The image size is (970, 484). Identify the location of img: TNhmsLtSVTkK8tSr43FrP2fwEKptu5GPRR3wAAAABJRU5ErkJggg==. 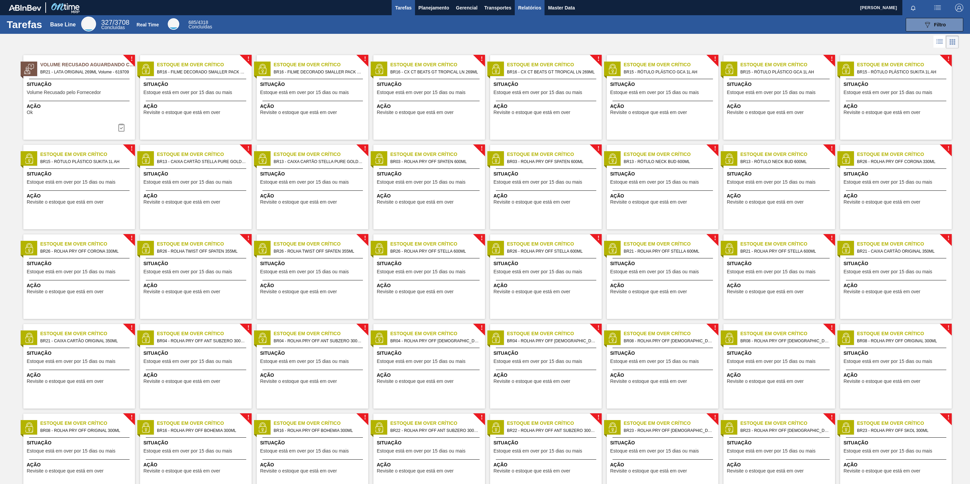
(25, 8).